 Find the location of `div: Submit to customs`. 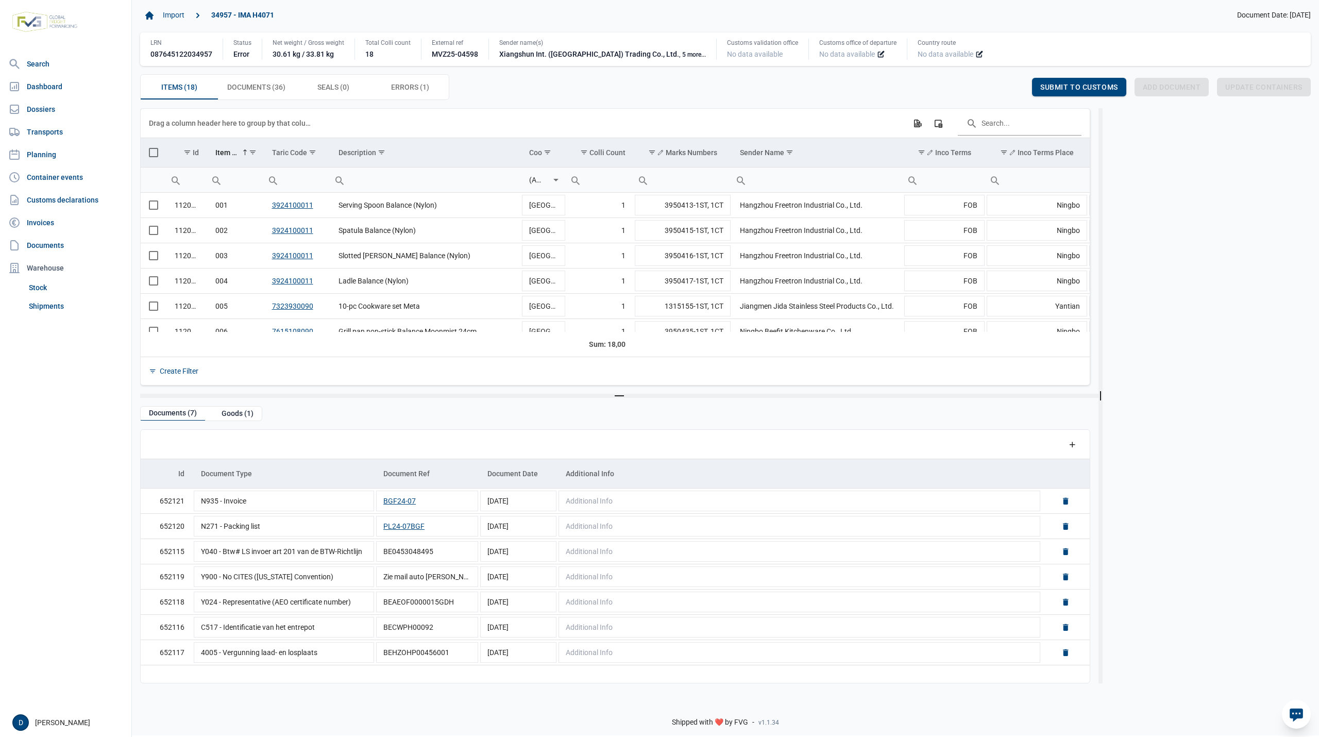

div: Submit to customs is located at coordinates (1079, 87).